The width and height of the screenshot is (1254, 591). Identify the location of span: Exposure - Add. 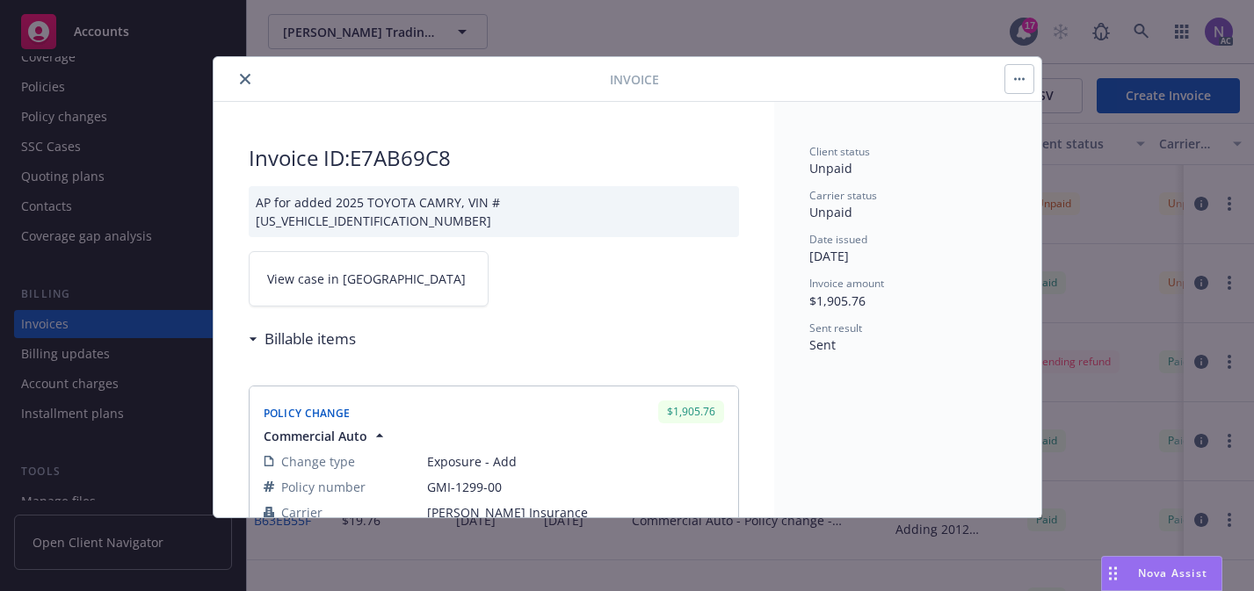
(576, 461).